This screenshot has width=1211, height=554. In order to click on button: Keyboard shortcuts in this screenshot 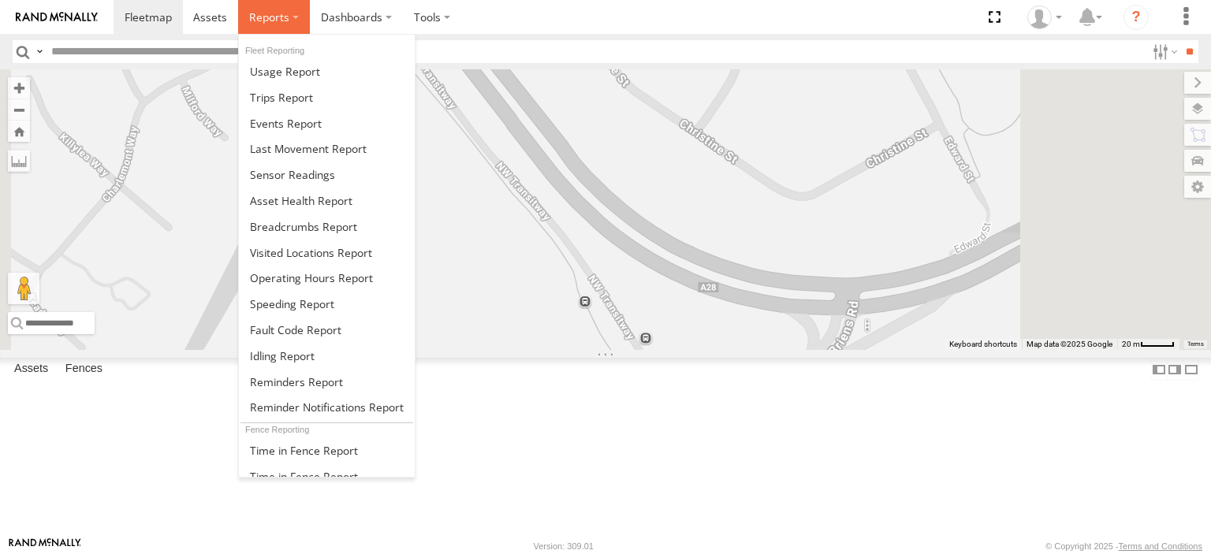, I will do `click(983, 344)`.